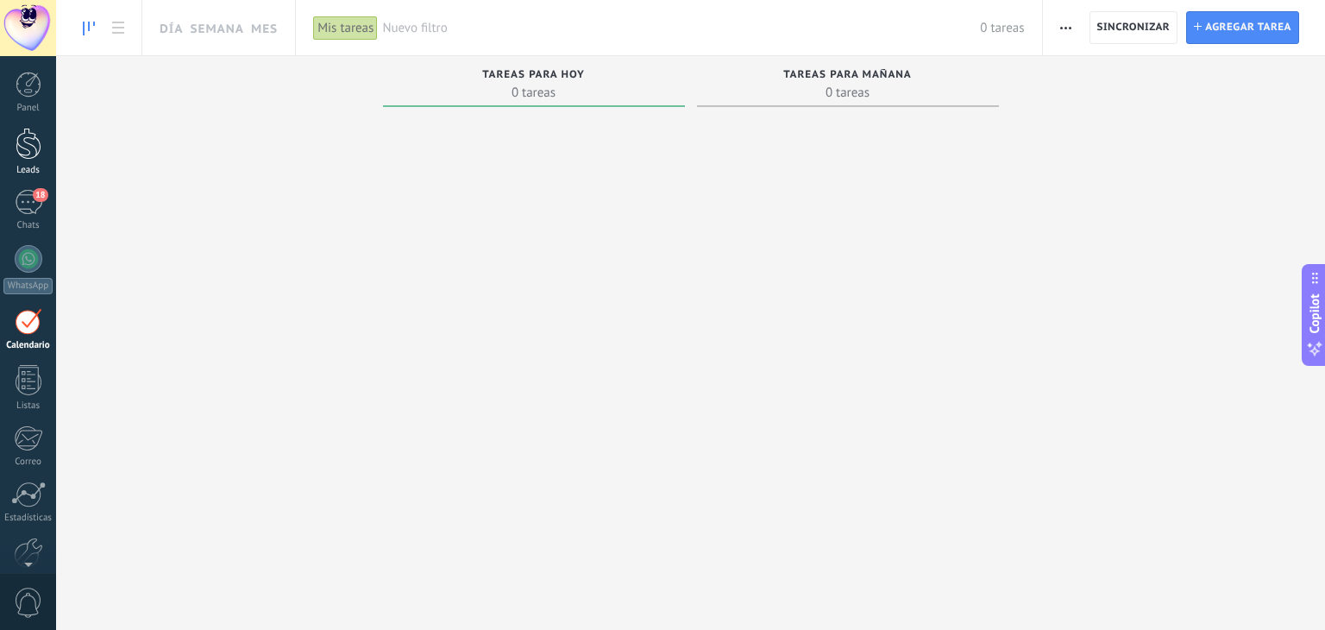 The height and width of the screenshot is (630, 1325). I want to click on div: Tareas para hoy, so click(534, 76).